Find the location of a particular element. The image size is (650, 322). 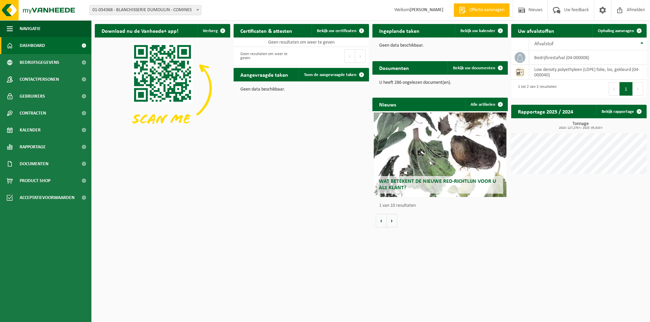

h2: Download nu de Vanheede+ app! is located at coordinates (140, 30).